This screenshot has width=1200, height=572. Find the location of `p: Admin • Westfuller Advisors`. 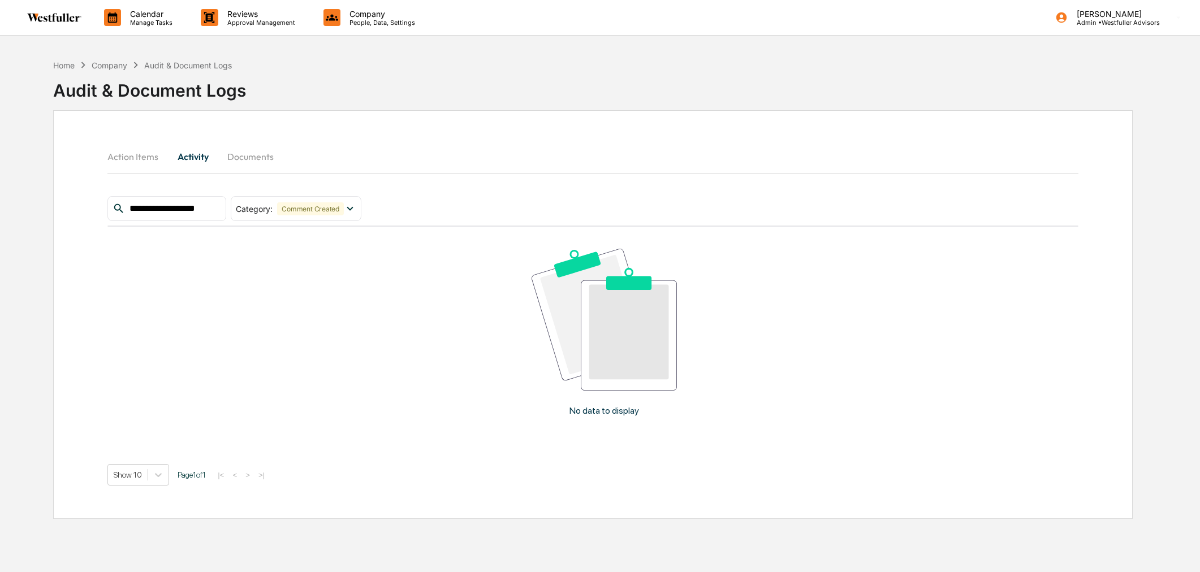

p: Admin • Westfuller Advisors is located at coordinates (1113, 23).